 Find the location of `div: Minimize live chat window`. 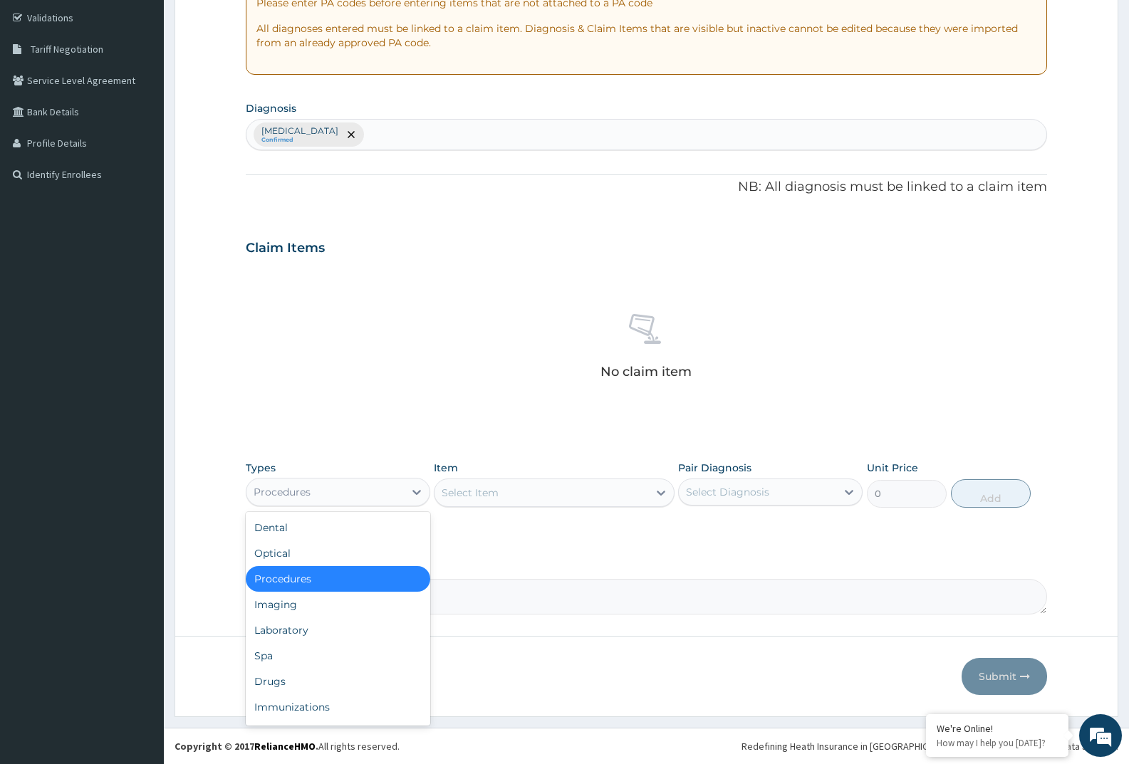

div: Minimize live chat window is located at coordinates (251, 24).